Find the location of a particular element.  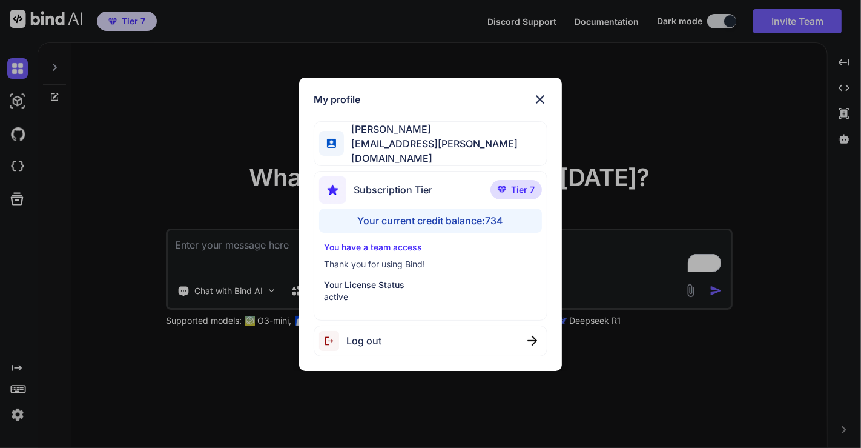

span: Subscription Tier is located at coordinates (393, 190).